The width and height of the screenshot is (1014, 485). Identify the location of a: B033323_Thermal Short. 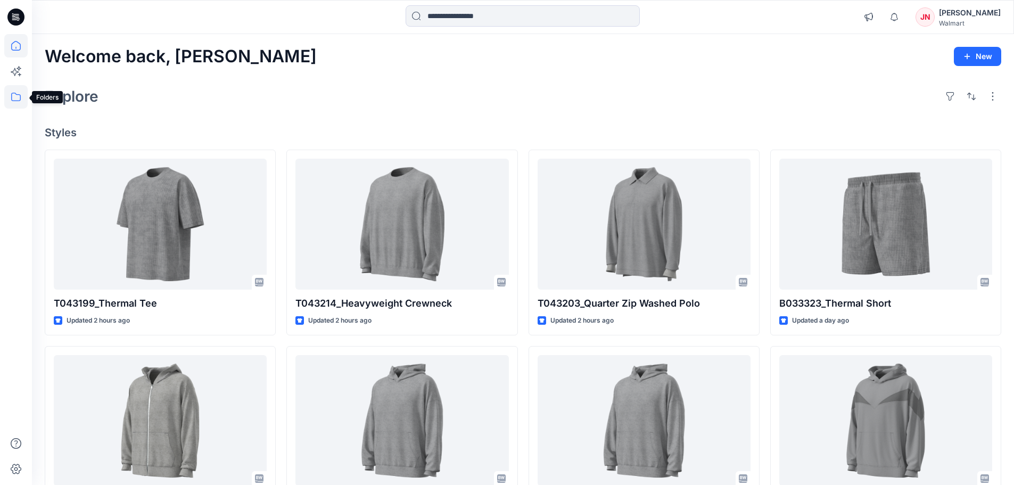
(886, 224).